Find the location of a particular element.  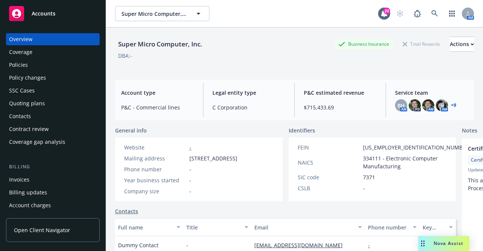

div: Year business started is located at coordinates (155, 180).